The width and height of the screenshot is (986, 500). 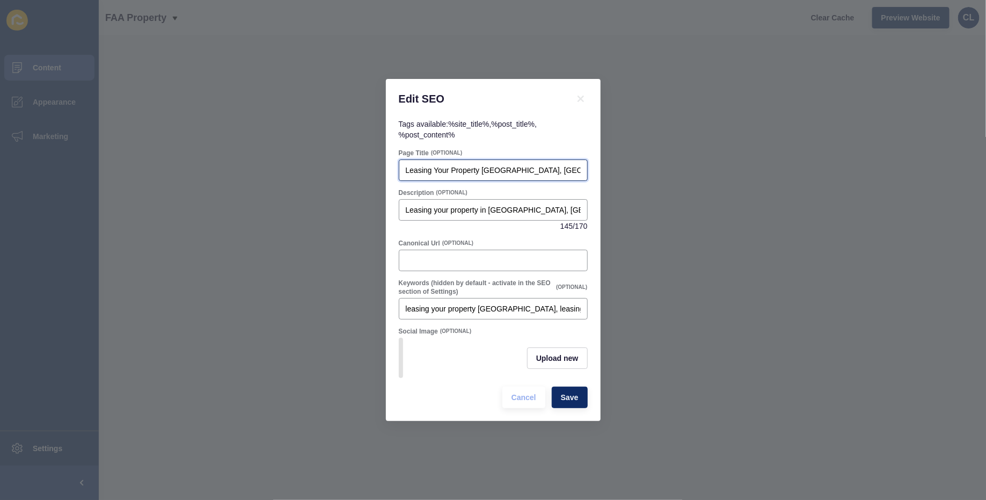 I want to click on button: Cancel, so click(x=524, y=397).